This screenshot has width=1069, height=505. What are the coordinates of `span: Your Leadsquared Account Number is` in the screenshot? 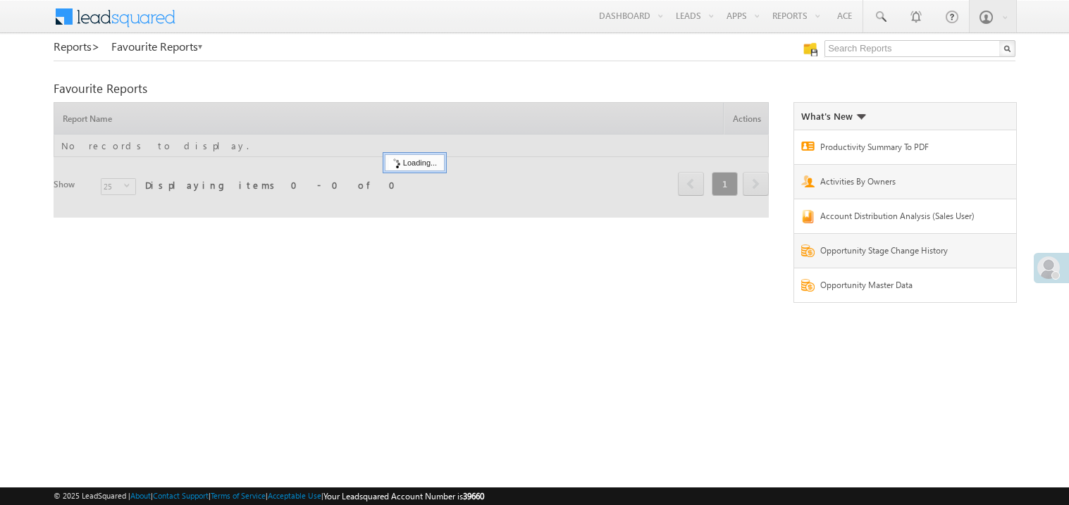 It's located at (404, 496).